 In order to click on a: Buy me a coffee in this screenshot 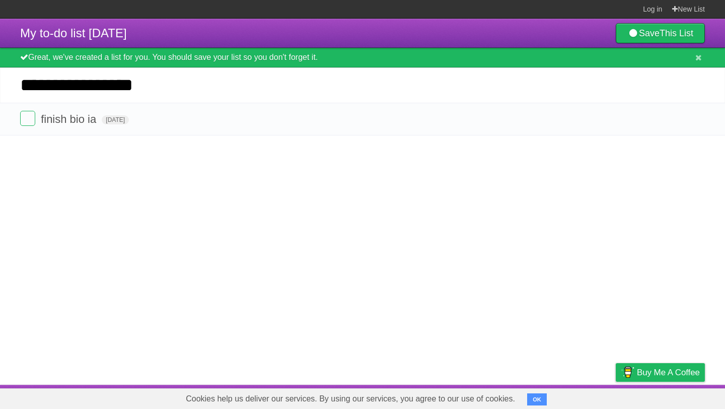, I will do `click(660, 372)`.